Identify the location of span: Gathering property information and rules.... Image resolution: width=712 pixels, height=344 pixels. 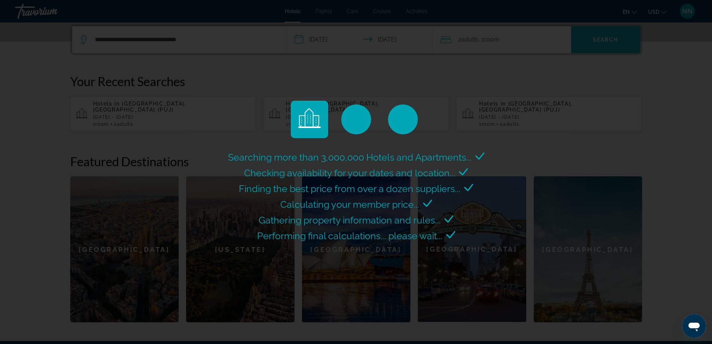
(350, 220).